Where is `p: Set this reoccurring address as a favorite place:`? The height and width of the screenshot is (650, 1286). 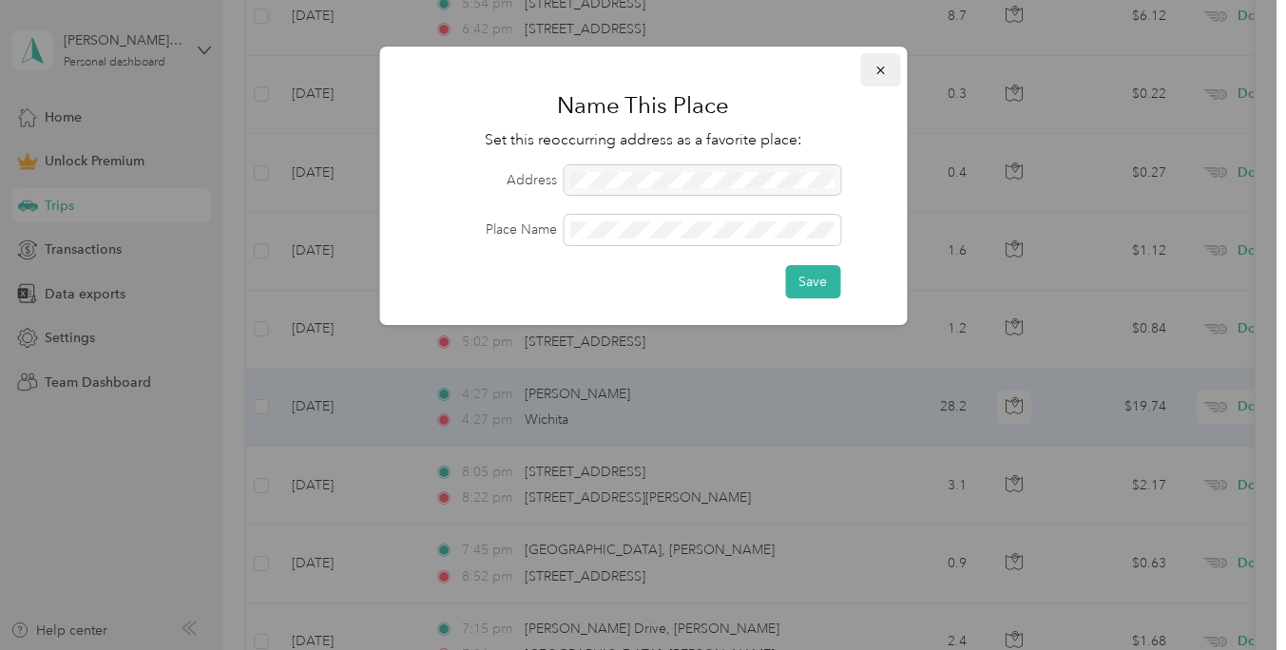 p: Set this reoccurring address as a favorite place: is located at coordinates (643, 140).